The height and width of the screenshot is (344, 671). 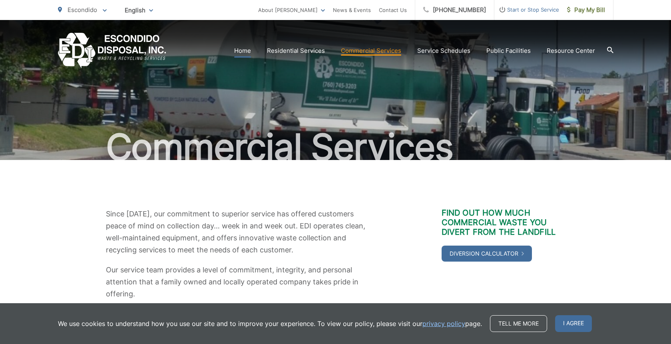 What do you see at coordinates (393, 10) in the screenshot?
I see `a: Contact Us` at bounding box center [393, 10].